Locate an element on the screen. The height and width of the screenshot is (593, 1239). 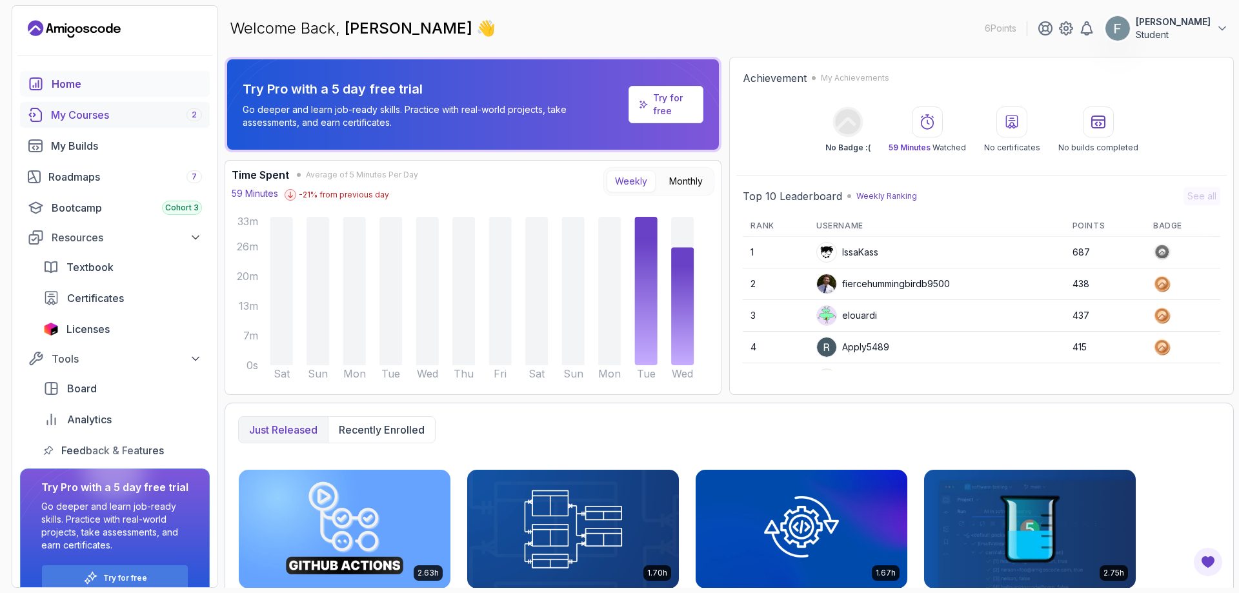
td: 2 is located at coordinates (775, 284).